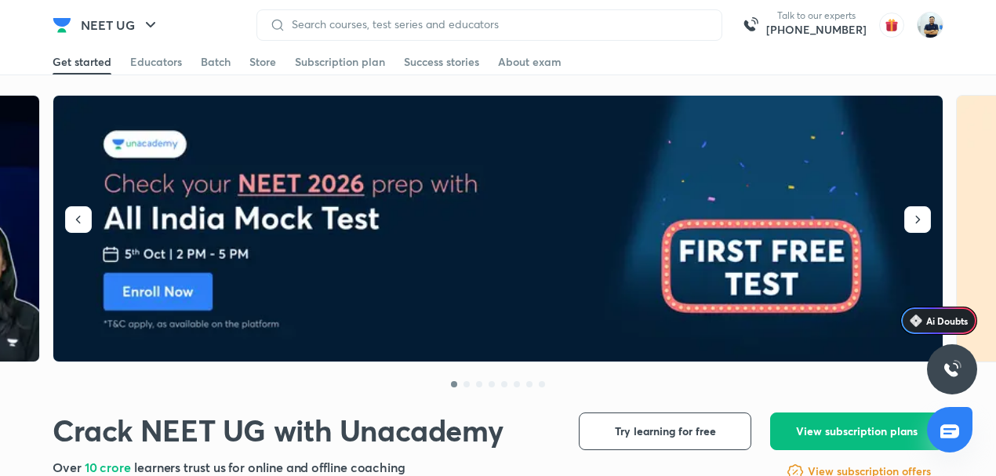 The width and height of the screenshot is (996, 476). What do you see at coordinates (340, 62) in the screenshot?
I see `div: Subscription plan` at bounding box center [340, 62].